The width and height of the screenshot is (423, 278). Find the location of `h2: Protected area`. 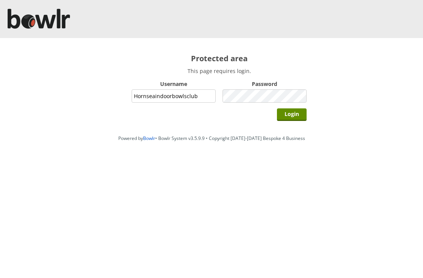

h2: Protected area is located at coordinates (219, 58).